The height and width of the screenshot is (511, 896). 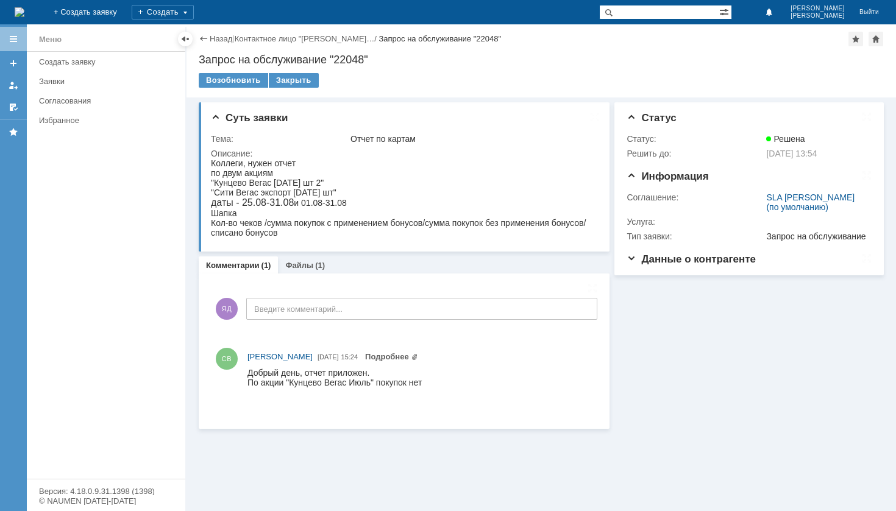 I want to click on div: Создать, so click(x=163, y=12).